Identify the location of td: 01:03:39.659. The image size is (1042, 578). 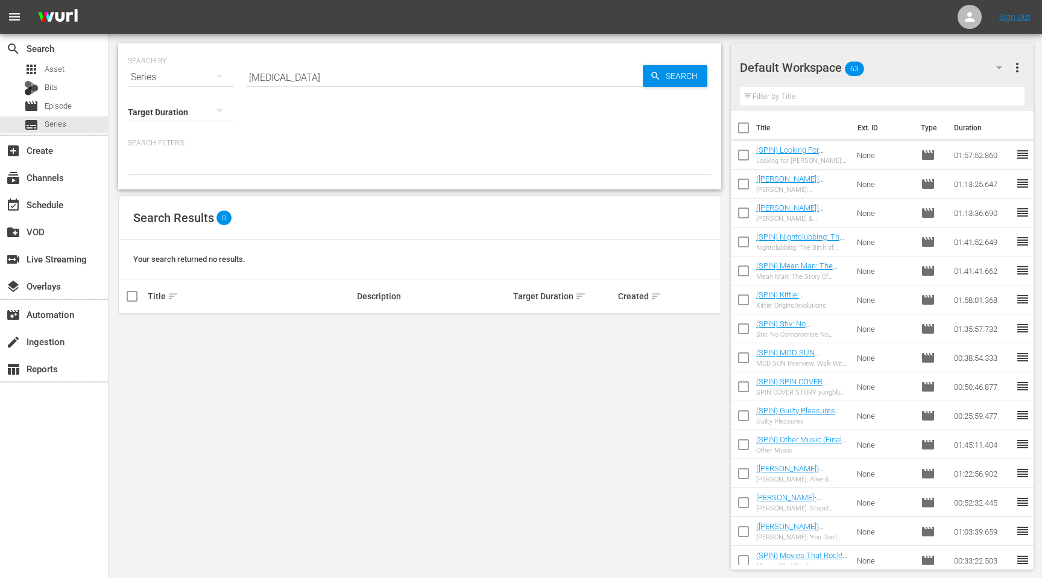
(982, 531).